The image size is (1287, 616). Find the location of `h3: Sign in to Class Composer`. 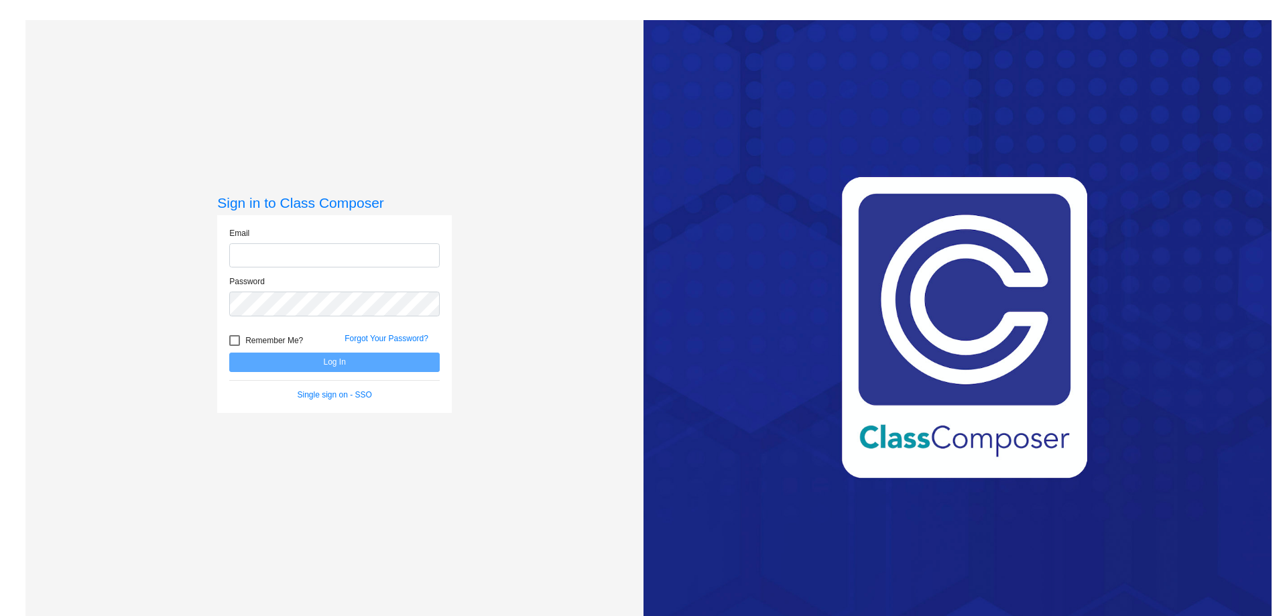

h3: Sign in to Class Composer is located at coordinates (335, 202).